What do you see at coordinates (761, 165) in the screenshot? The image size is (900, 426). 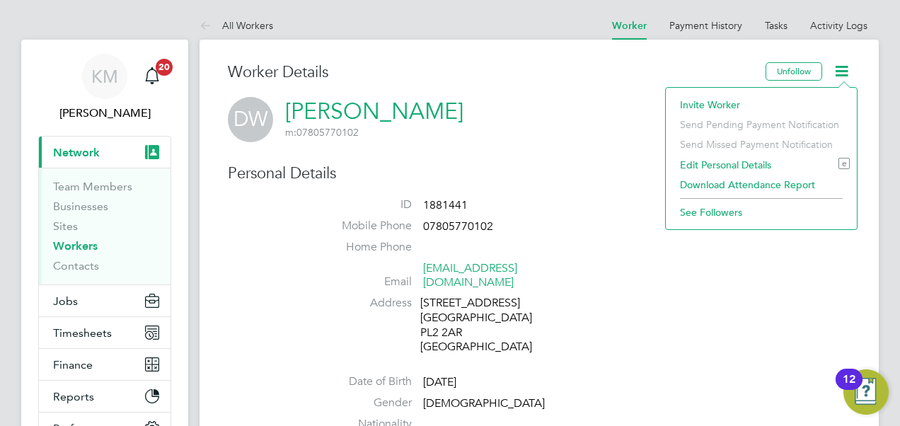 I see `li: Edit Personal Details` at bounding box center [761, 165].